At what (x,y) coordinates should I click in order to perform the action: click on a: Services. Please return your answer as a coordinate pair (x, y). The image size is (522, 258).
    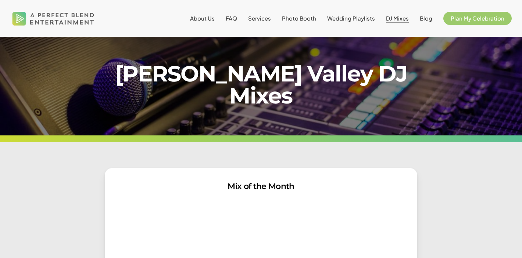
    Looking at the image, I should click on (259, 18).